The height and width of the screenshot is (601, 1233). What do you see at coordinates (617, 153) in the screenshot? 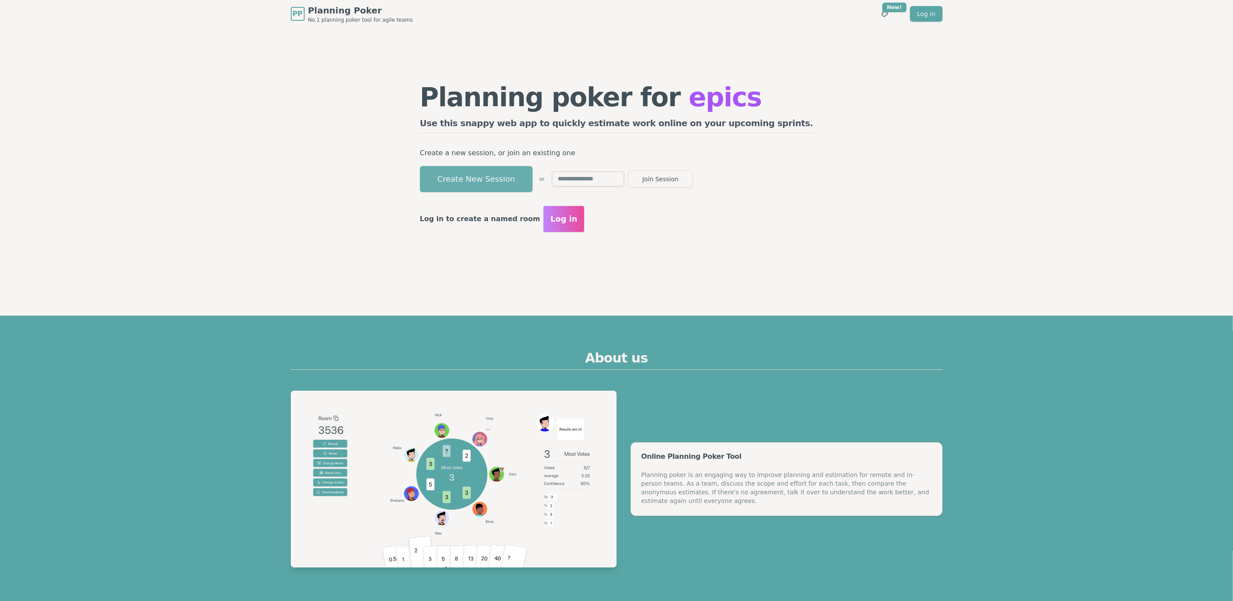
I see `p: Create a new session, or join an existing one` at bounding box center [617, 153].